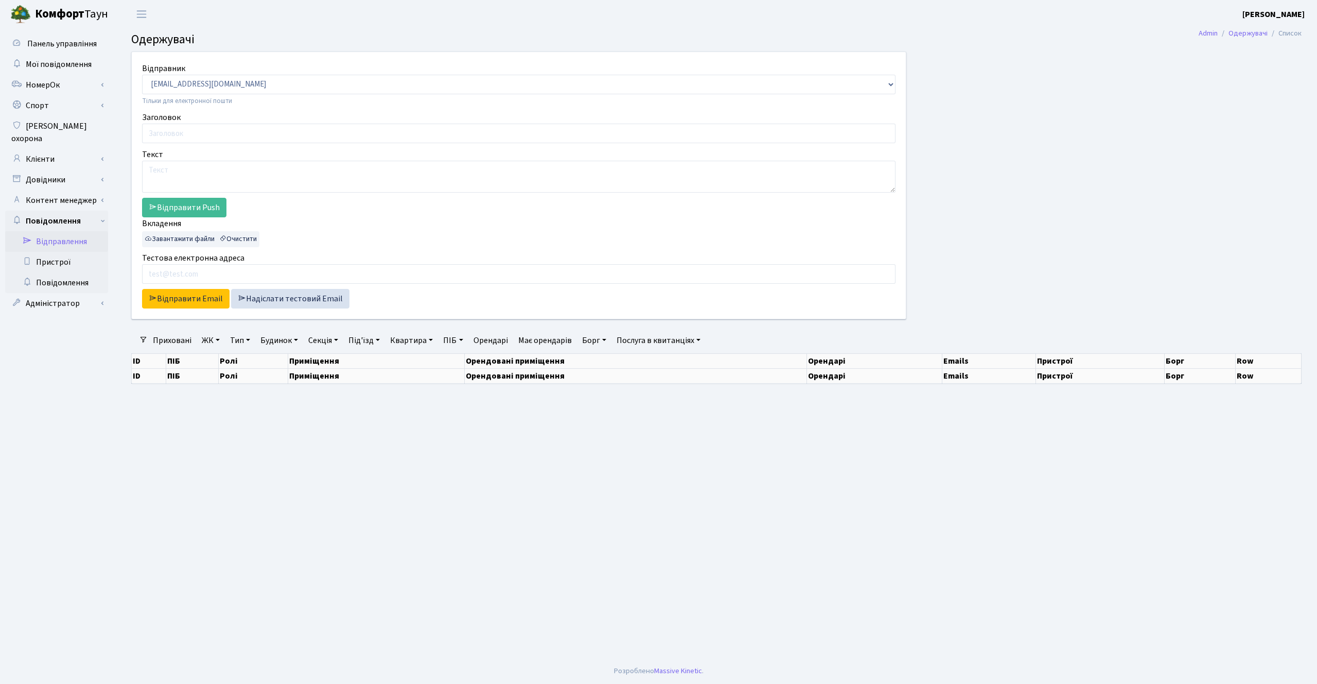 The image size is (1317, 684). I want to click on a: Довідники, so click(57, 180).